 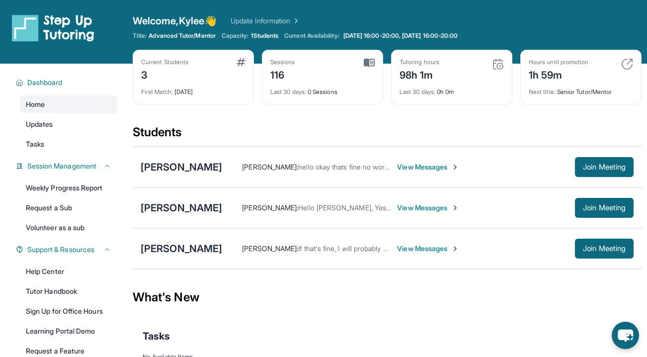 I want to click on img: Chevron Right, so click(x=295, y=21).